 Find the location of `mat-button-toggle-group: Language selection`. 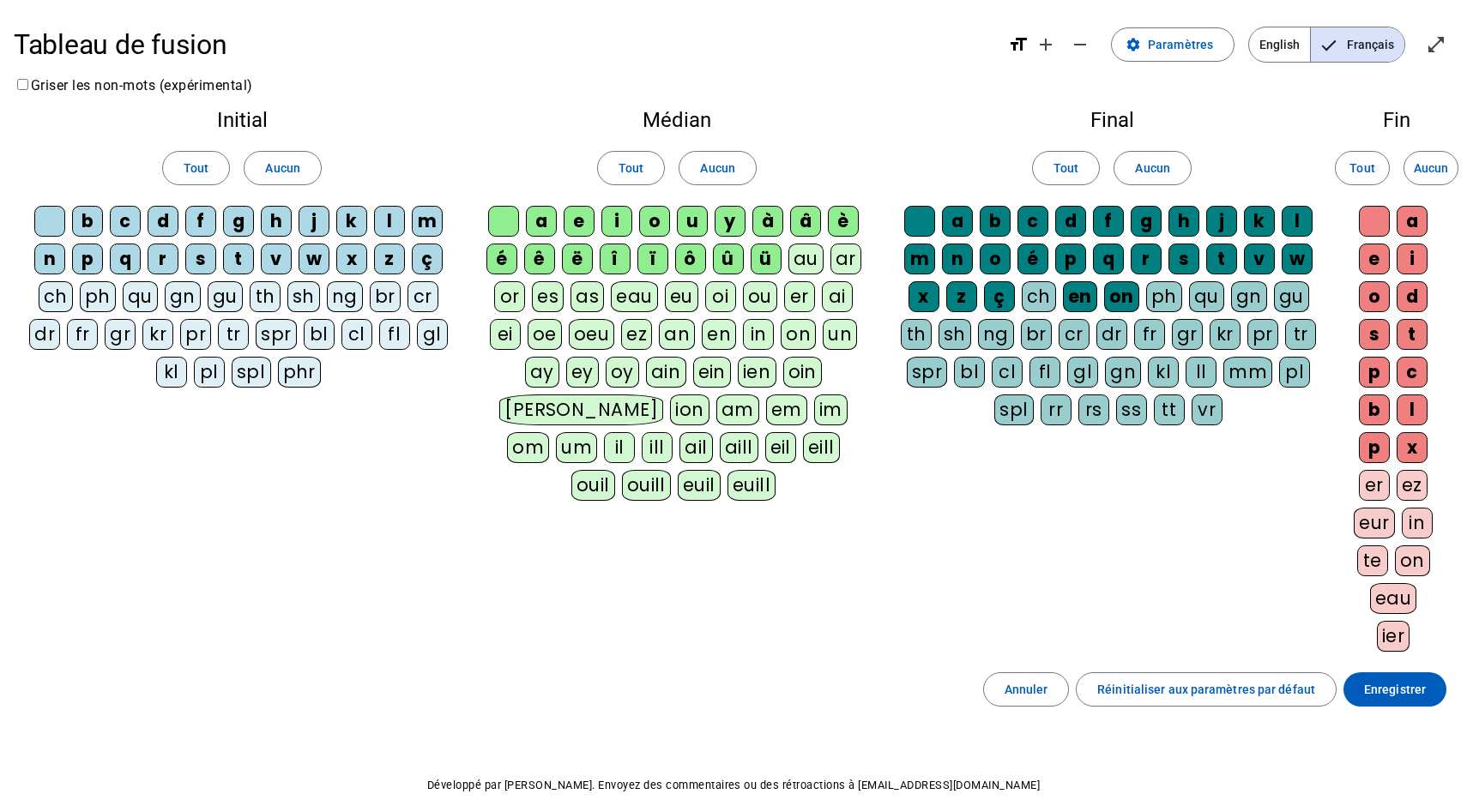

mat-button-toggle-group: Language selection is located at coordinates (1326, 45).